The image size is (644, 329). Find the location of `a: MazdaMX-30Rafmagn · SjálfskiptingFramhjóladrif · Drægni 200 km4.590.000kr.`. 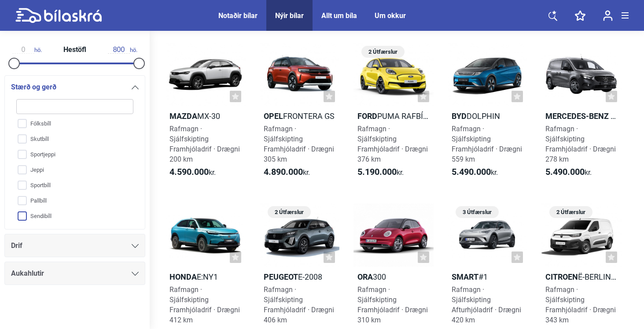

a: MazdaMX-30Rafmagn · SjálfskiptingFramhjóladrif · Drægni 200 km4.590.000kr. is located at coordinates (206, 114).